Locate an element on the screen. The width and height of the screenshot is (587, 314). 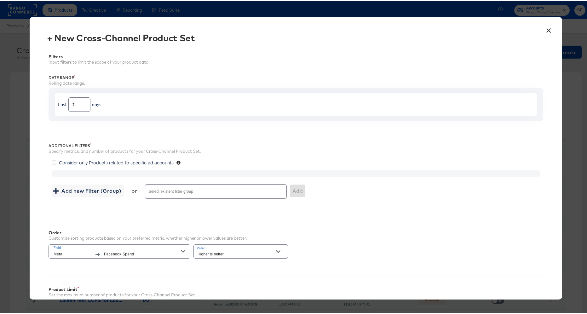
button: FieldMetaFacebook Spend is located at coordinates (119, 250).